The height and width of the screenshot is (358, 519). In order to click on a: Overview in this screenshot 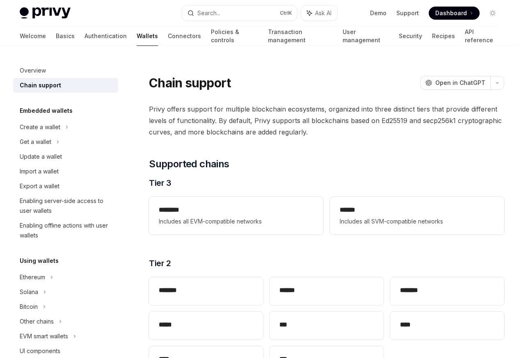, I will do `click(66, 71)`.